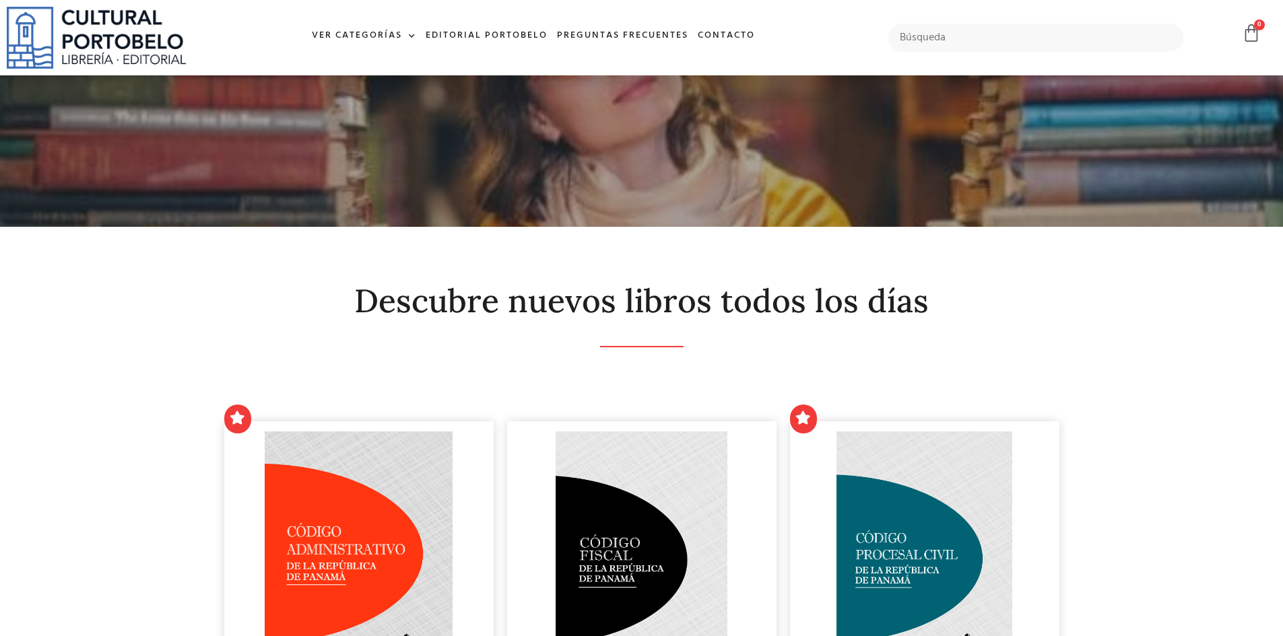 The width and height of the screenshot is (1283, 636). What do you see at coordinates (726, 36) in the screenshot?
I see `a: Contacto` at bounding box center [726, 36].